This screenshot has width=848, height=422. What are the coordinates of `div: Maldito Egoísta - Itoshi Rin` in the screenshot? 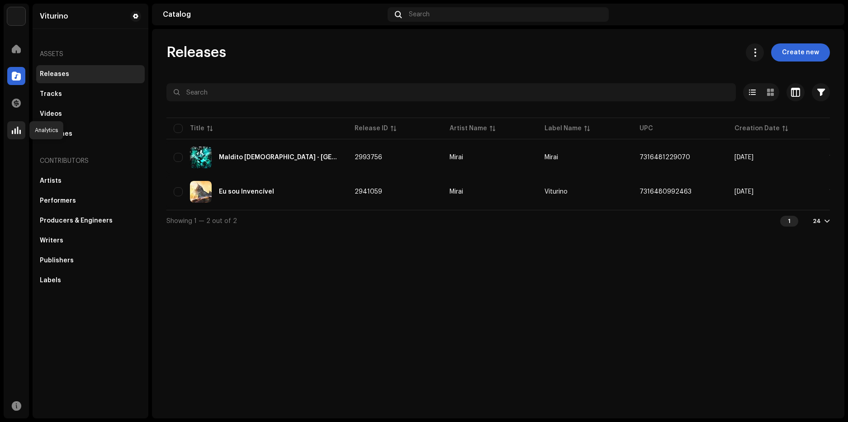 It's located at (280, 157).